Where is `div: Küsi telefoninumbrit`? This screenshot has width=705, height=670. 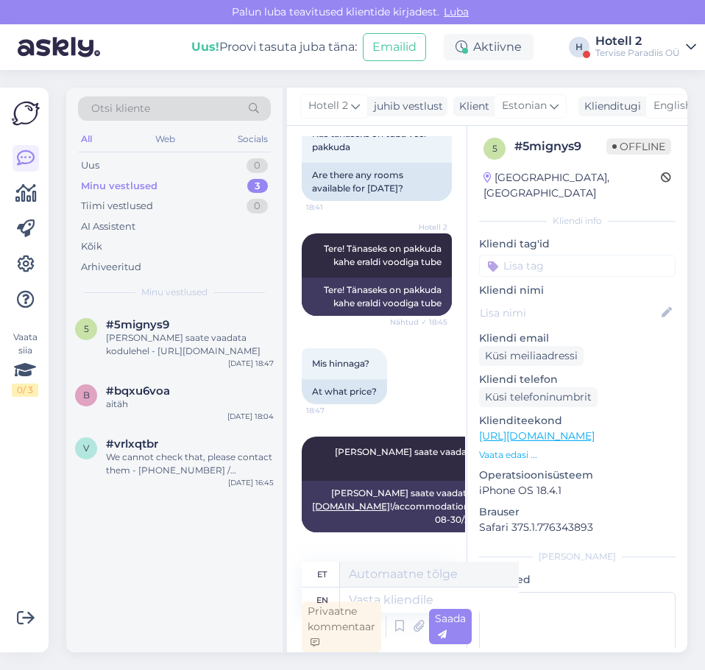 div: Küsi telefoninumbrit is located at coordinates (538, 397).